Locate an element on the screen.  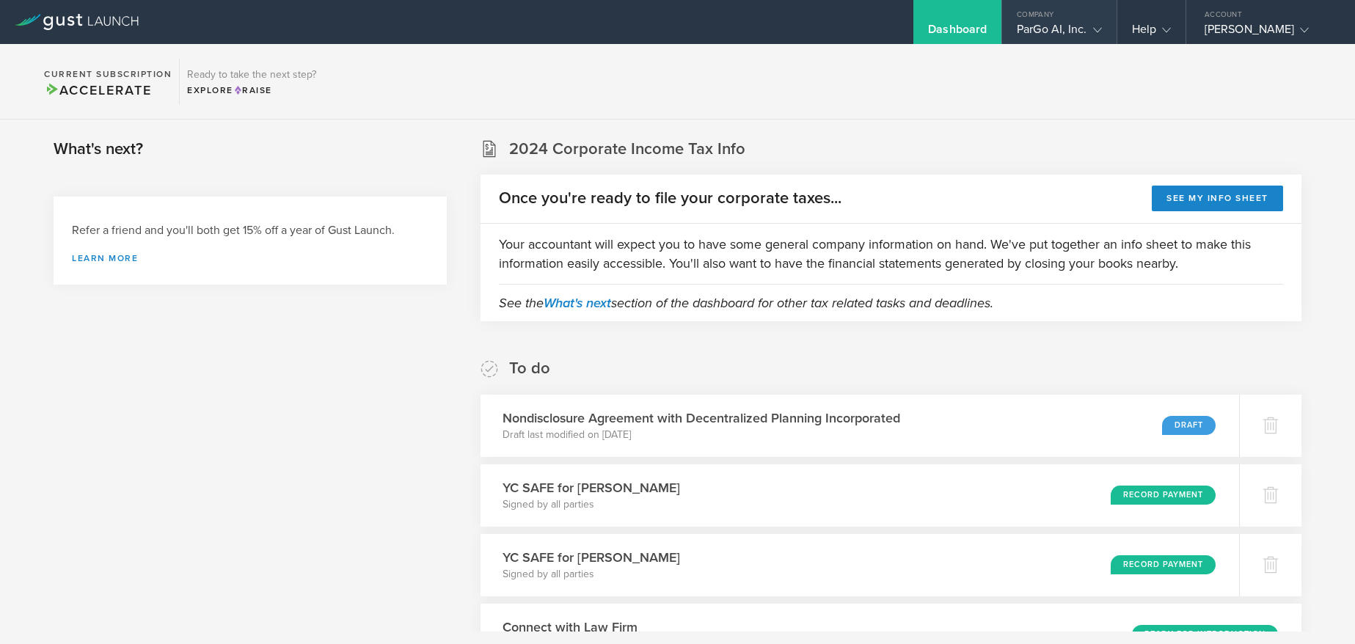
p: Your accountant will expect you to have some general company information on hand. We've put toget... is located at coordinates (890, 254).